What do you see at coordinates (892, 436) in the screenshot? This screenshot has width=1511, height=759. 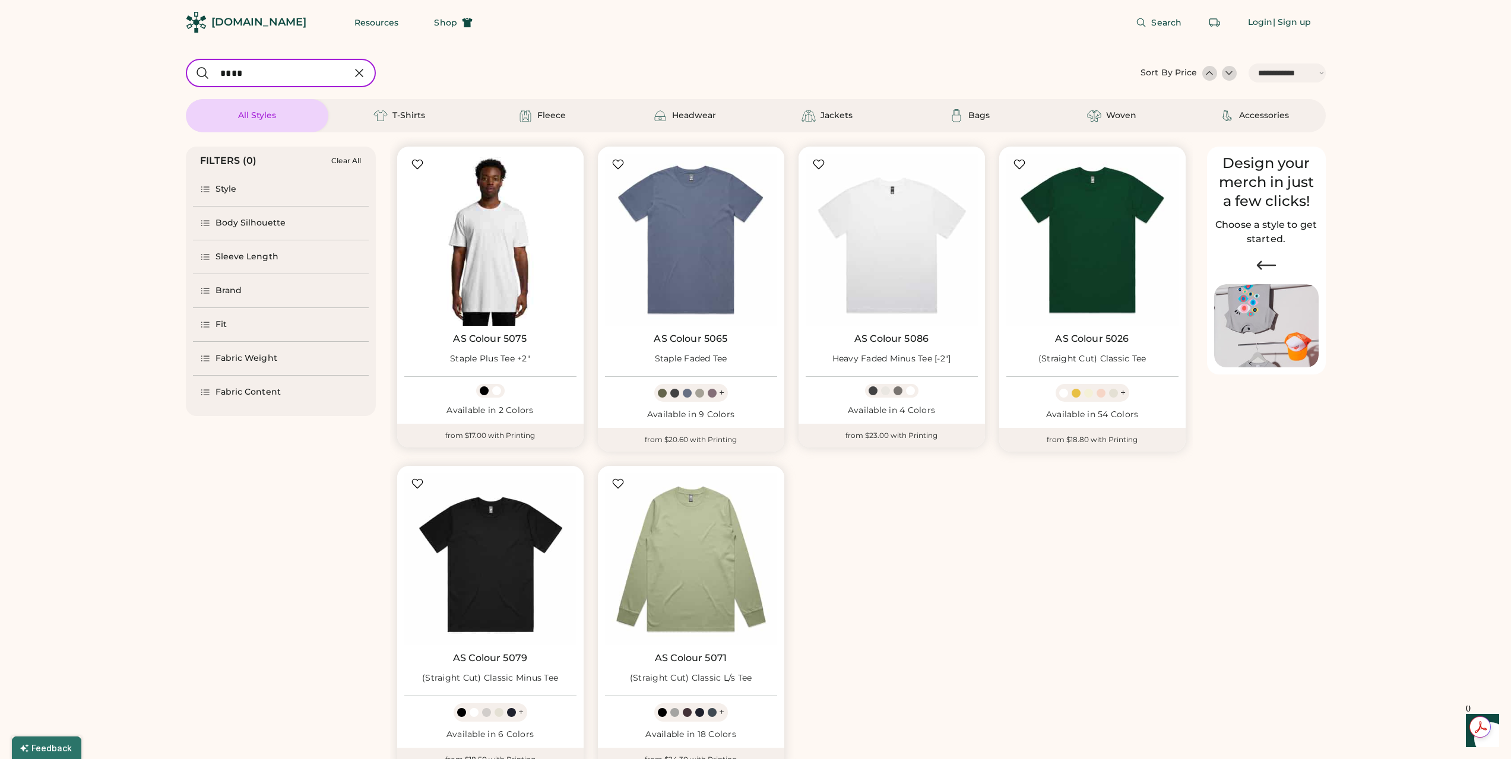 I see `div: from $23.00 with Printing` at bounding box center [892, 436].